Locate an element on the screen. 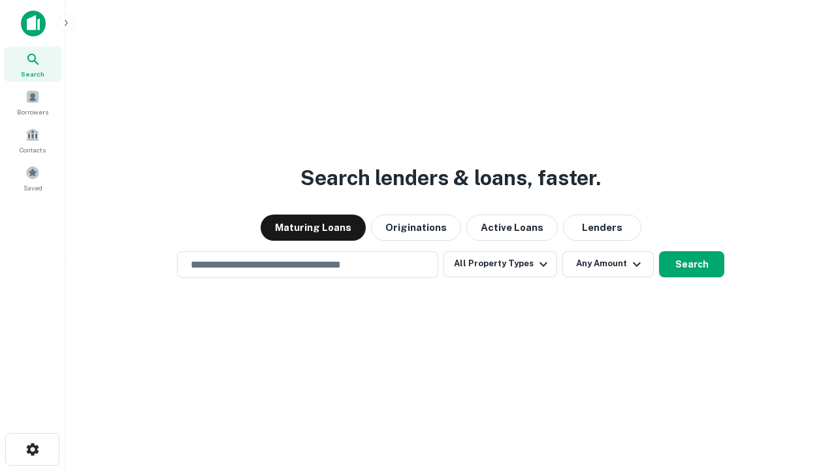 The image size is (836, 471). button: Search is located at coordinates (692, 264).